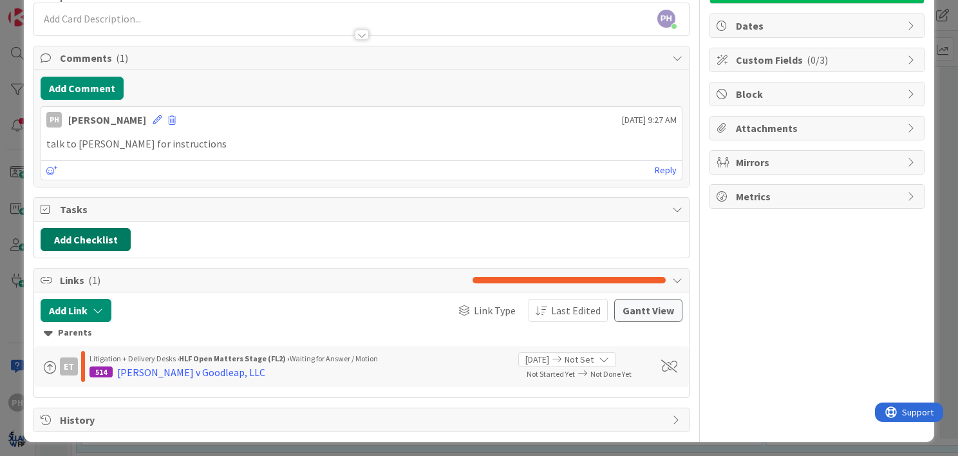  Describe the element at coordinates (361, 333) in the screenshot. I see `div: Parents` at that location.